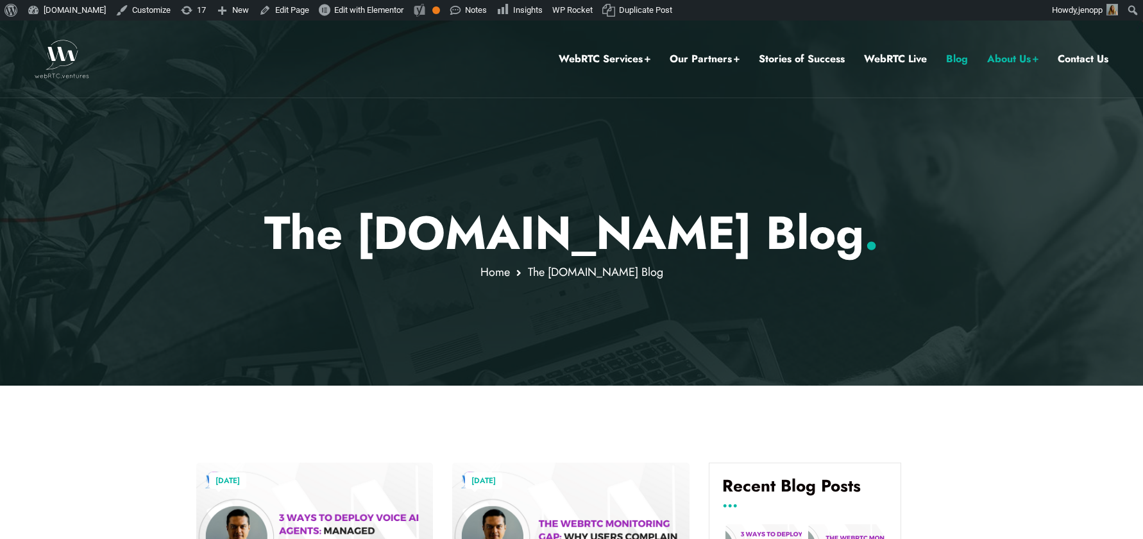  I want to click on span: Home, so click(495, 272).